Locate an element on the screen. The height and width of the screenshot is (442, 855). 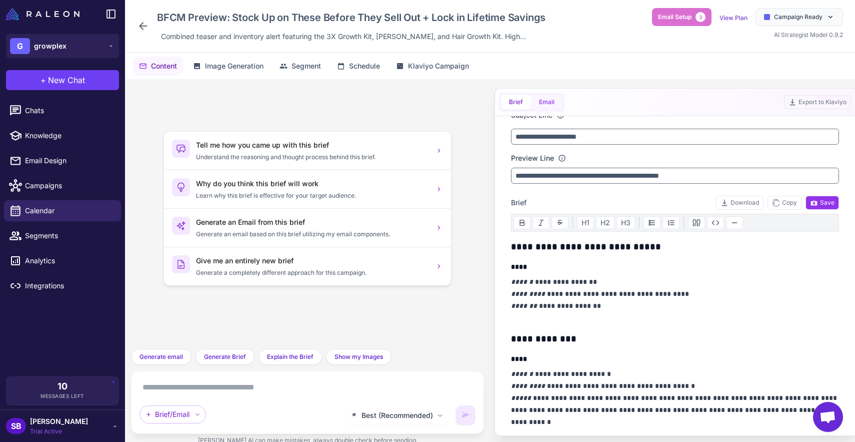
button: +New Chat is located at coordinates (63, 80).